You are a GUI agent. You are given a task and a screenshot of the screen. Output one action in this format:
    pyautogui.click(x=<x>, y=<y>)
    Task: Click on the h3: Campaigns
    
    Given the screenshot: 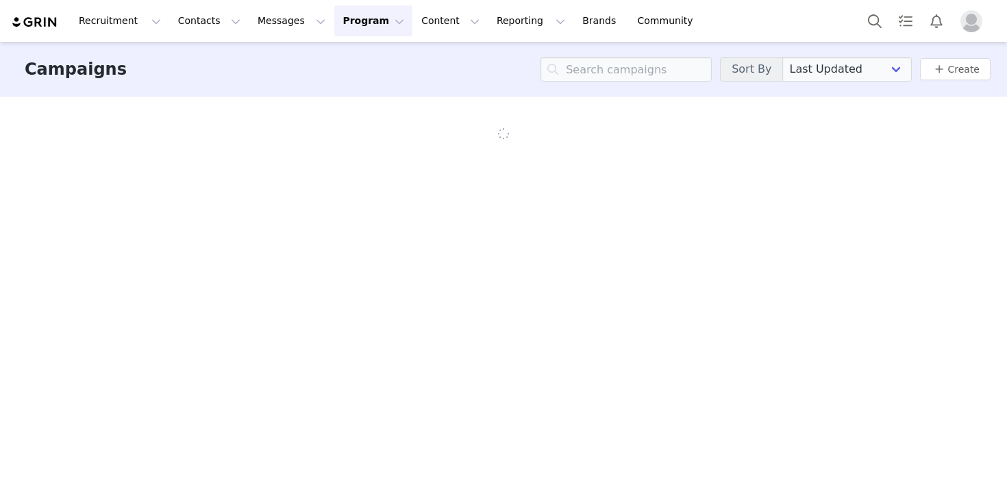 What is the action you would take?
    pyautogui.click(x=75, y=69)
    